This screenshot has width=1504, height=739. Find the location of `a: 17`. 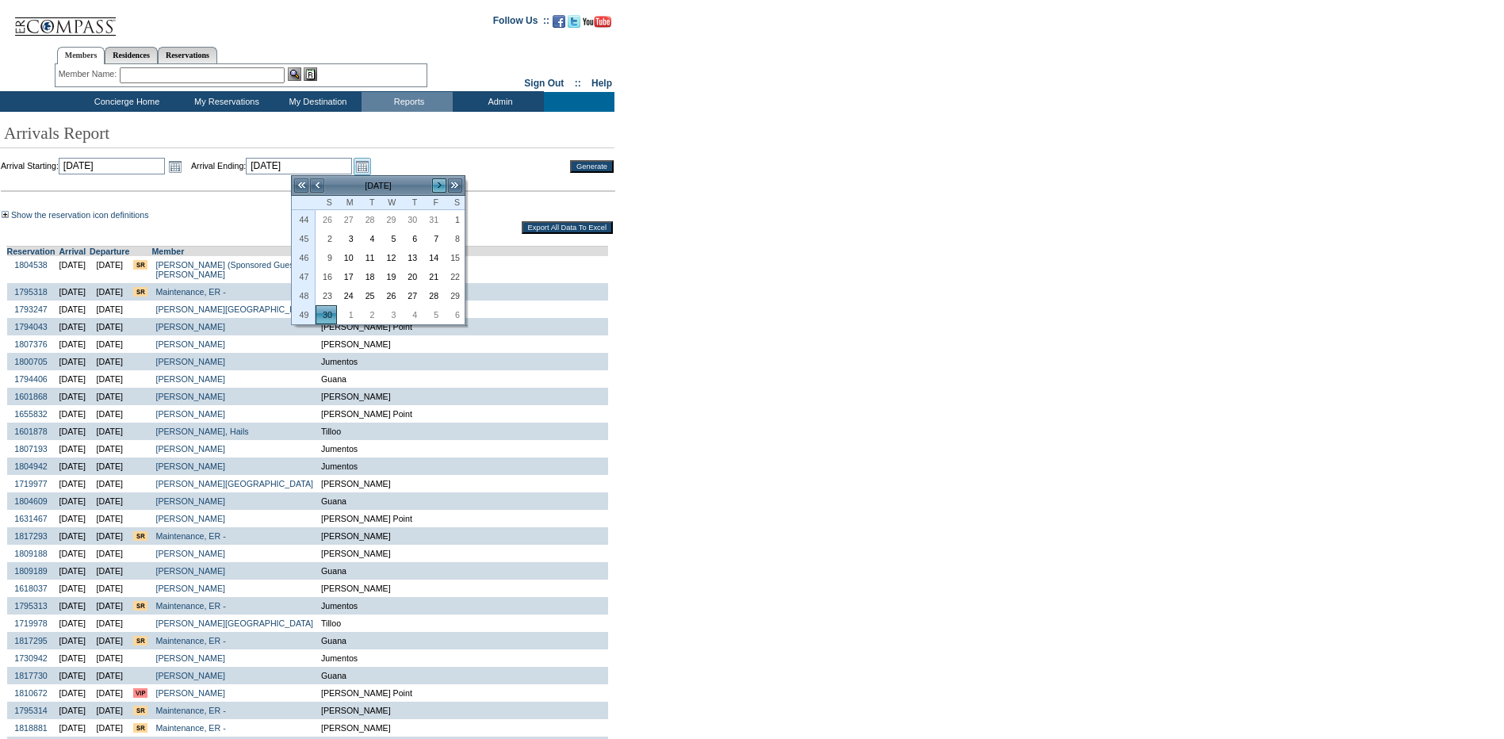

a: 17 is located at coordinates (347, 277).